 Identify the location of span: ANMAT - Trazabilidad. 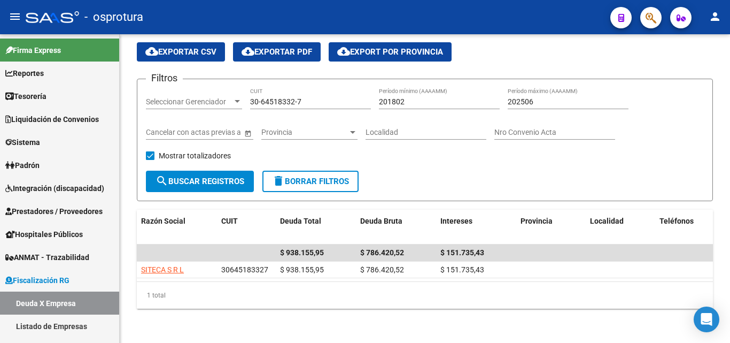
(47, 257).